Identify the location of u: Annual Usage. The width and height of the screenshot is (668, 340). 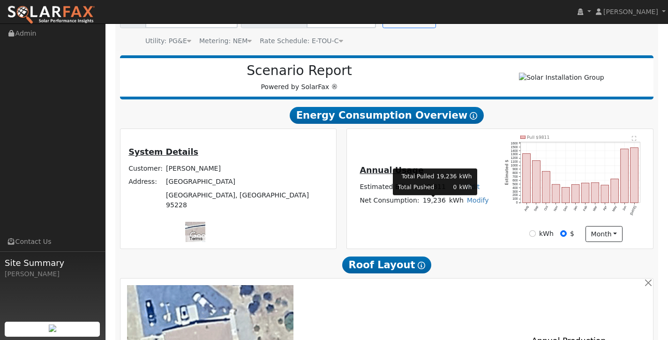
(391, 170).